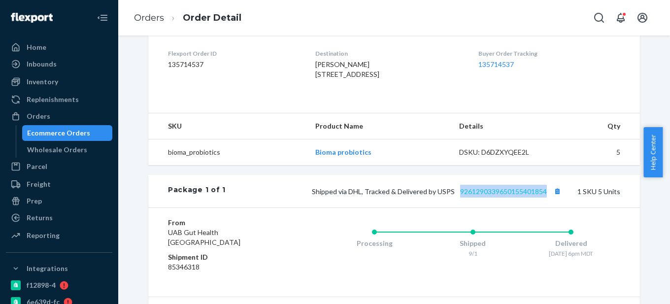  I want to click on th: Product Name, so click(379, 126).